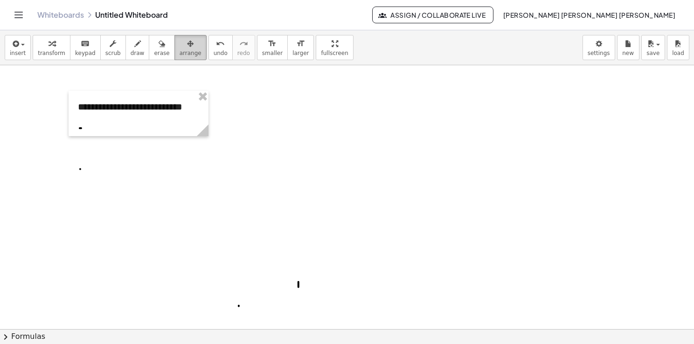  I want to click on button: Toggle navigation, so click(19, 15).